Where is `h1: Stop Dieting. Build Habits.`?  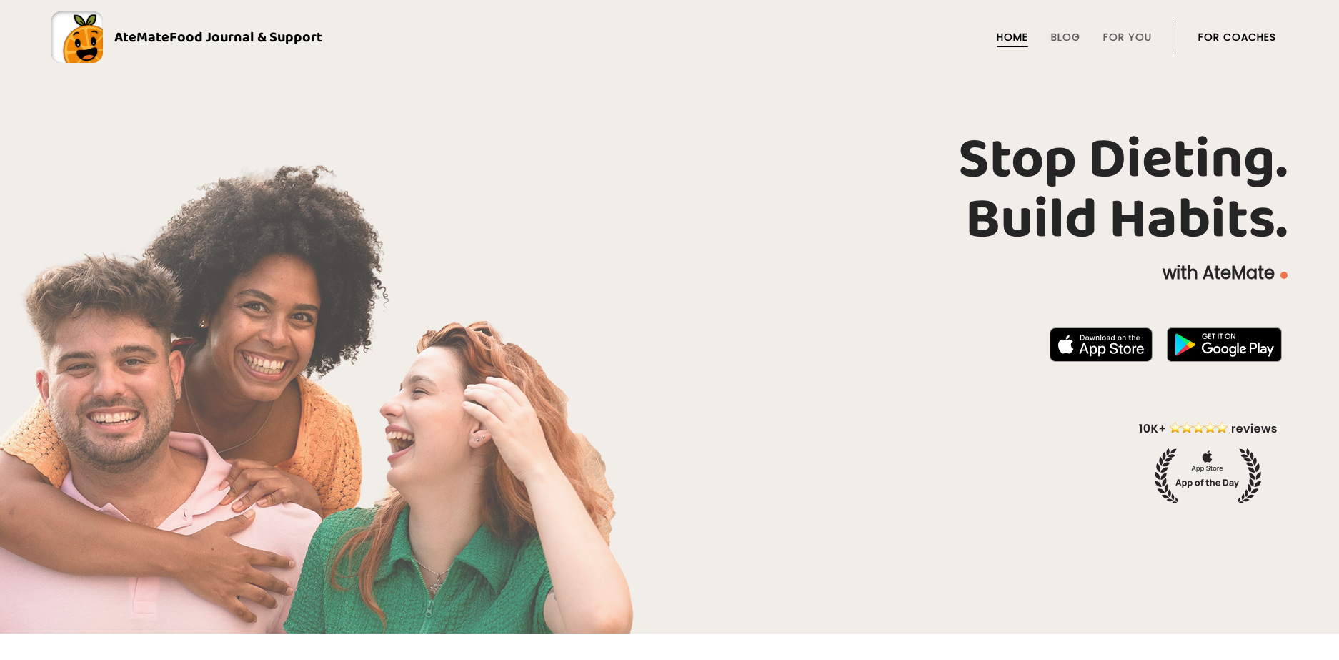
h1: Stop Dieting. Build Habits. is located at coordinates (670, 190).